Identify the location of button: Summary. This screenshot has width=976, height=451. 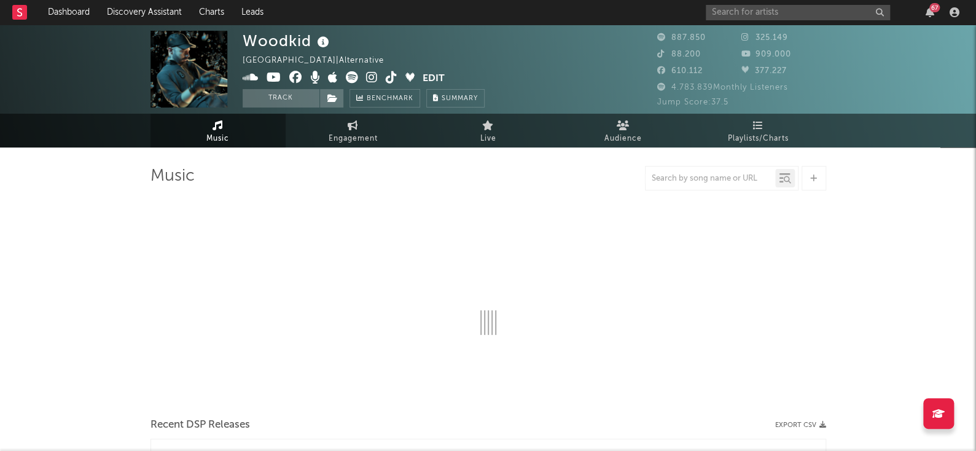
(455, 98).